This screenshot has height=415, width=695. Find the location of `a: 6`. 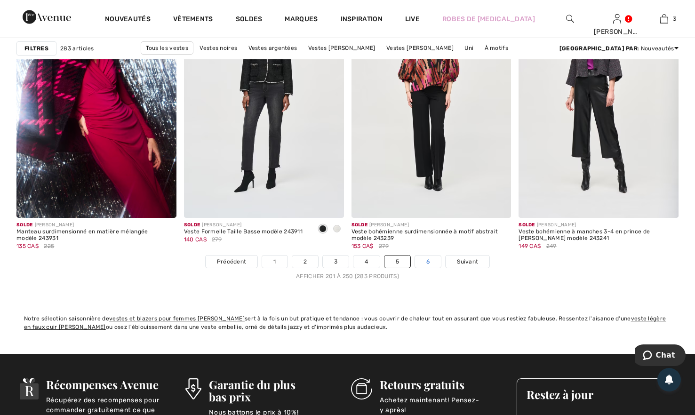

a: 6 is located at coordinates (428, 262).